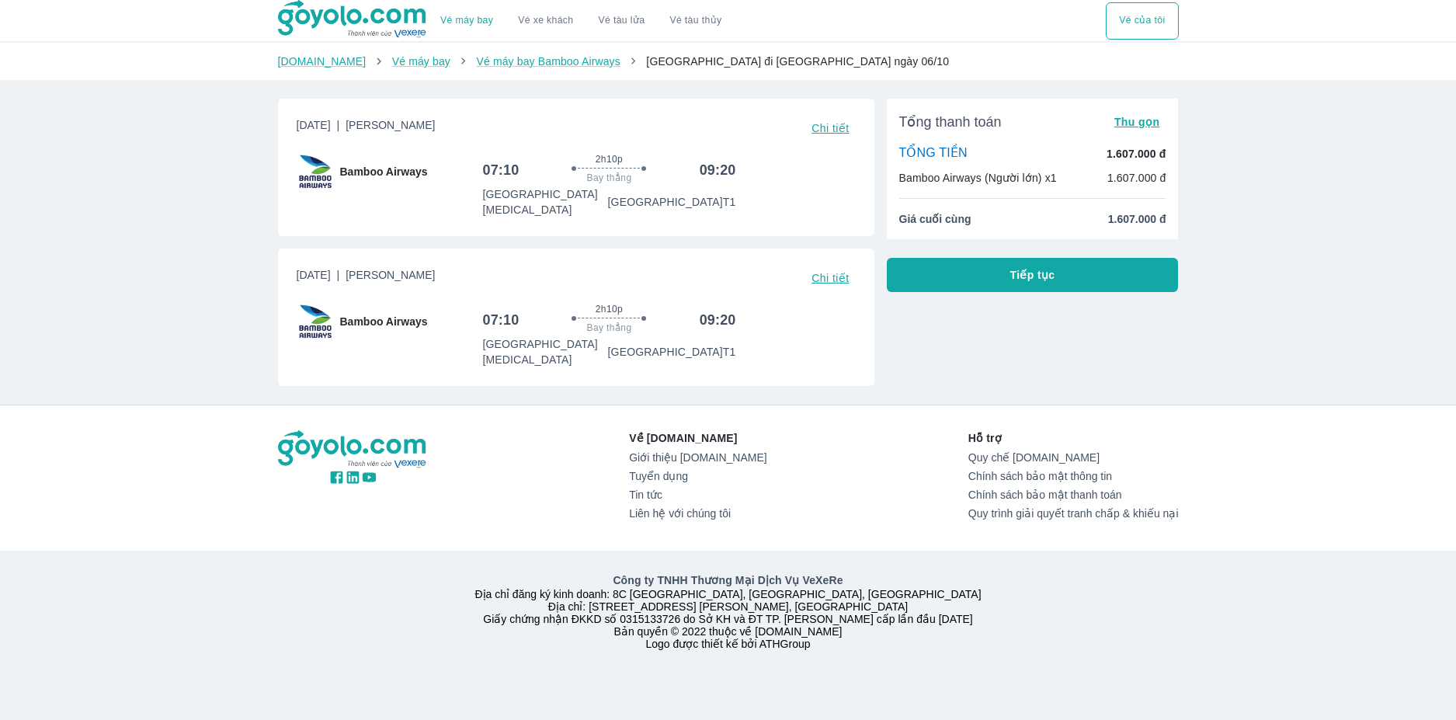  What do you see at coordinates (1033, 275) in the screenshot?
I see `button: Tiếp tục` at bounding box center [1033, 275].